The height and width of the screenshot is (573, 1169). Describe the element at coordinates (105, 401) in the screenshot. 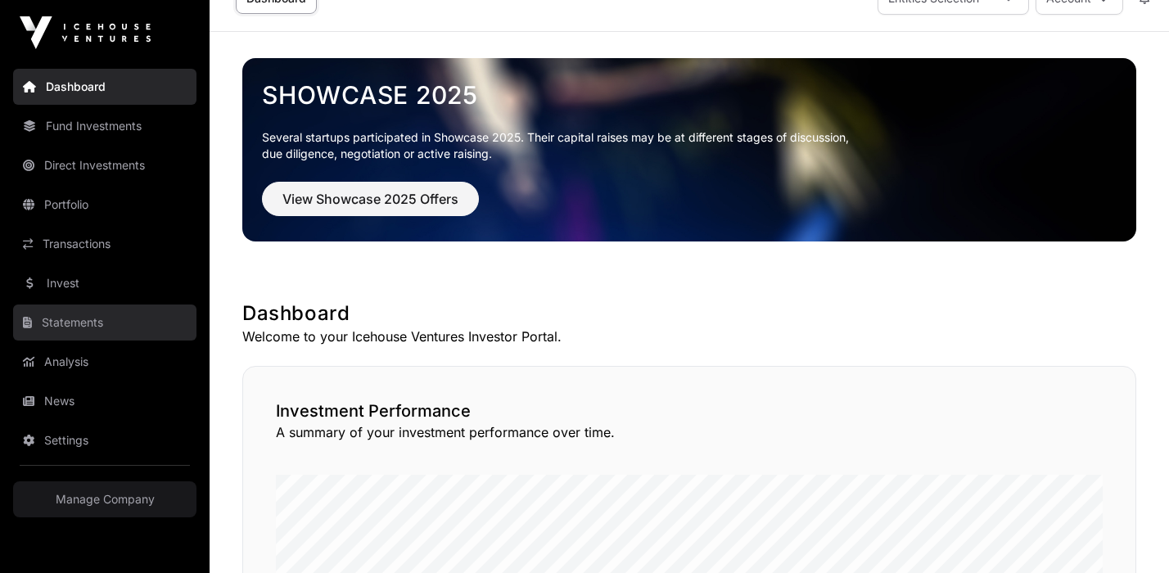

I see `a: News` at that location.